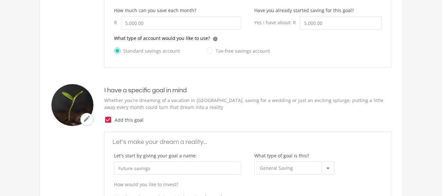  What do you see at coordinates (155, 10) in the screenshot?
I see `label: How much can you save each month?` at bounding box center [155, 10].